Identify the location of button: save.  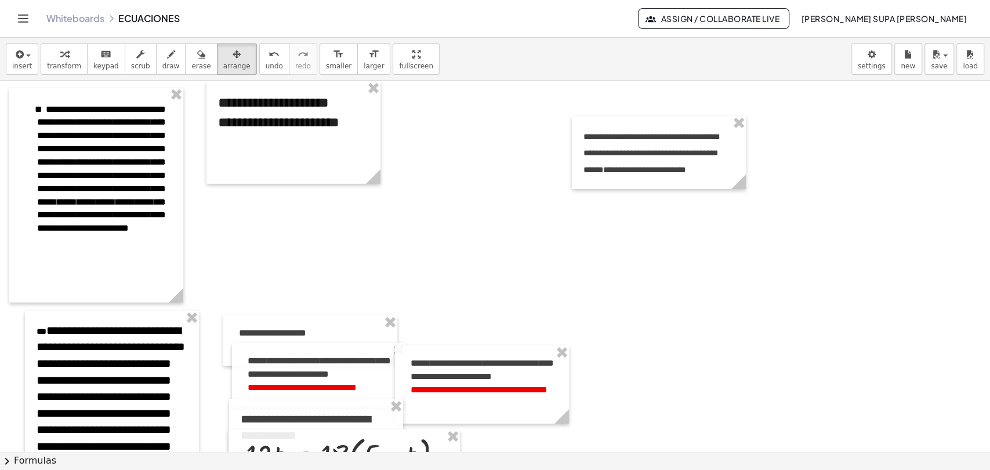
(939, 59).